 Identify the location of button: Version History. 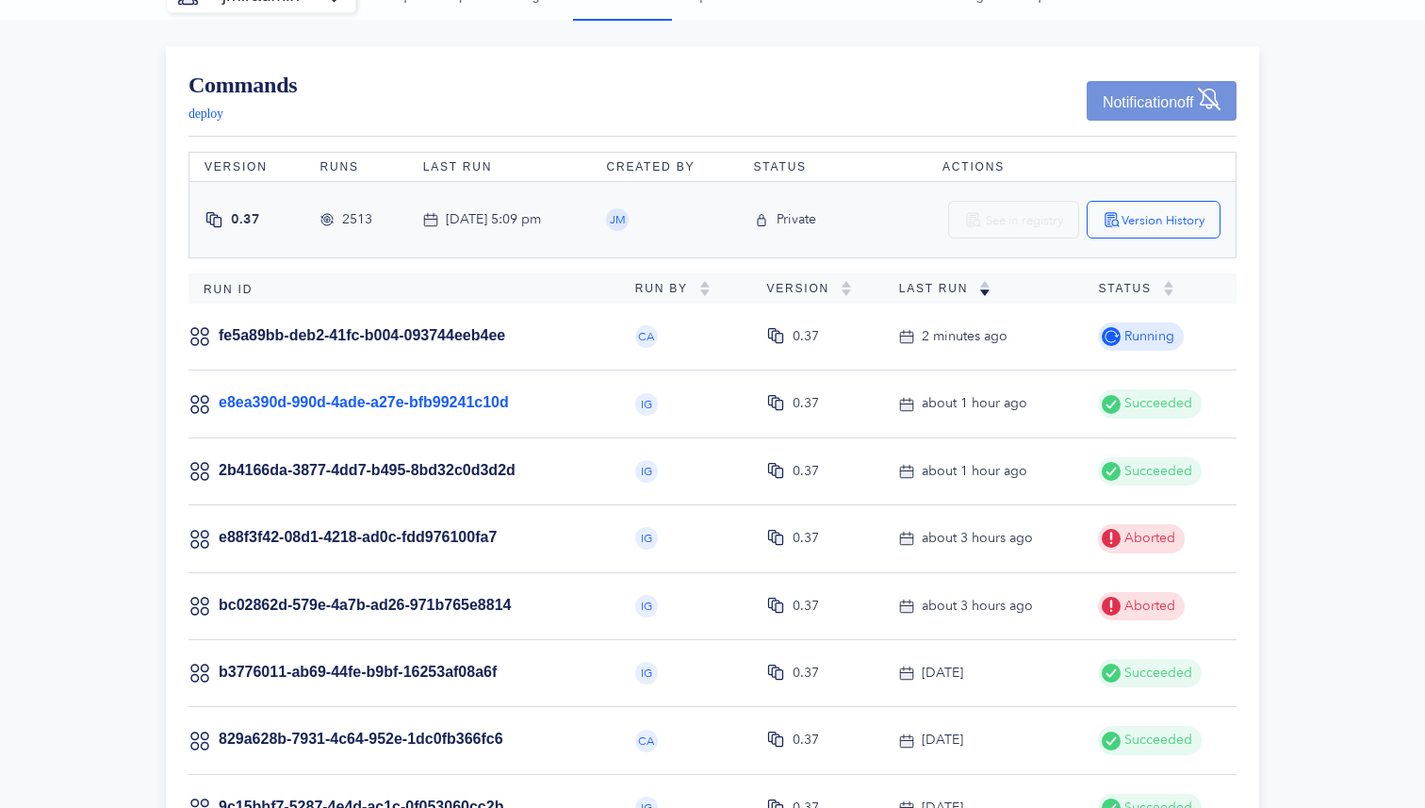
(1154, 220).